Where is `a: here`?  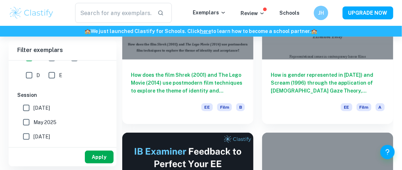 a: here is located at coordinates (206, 31).